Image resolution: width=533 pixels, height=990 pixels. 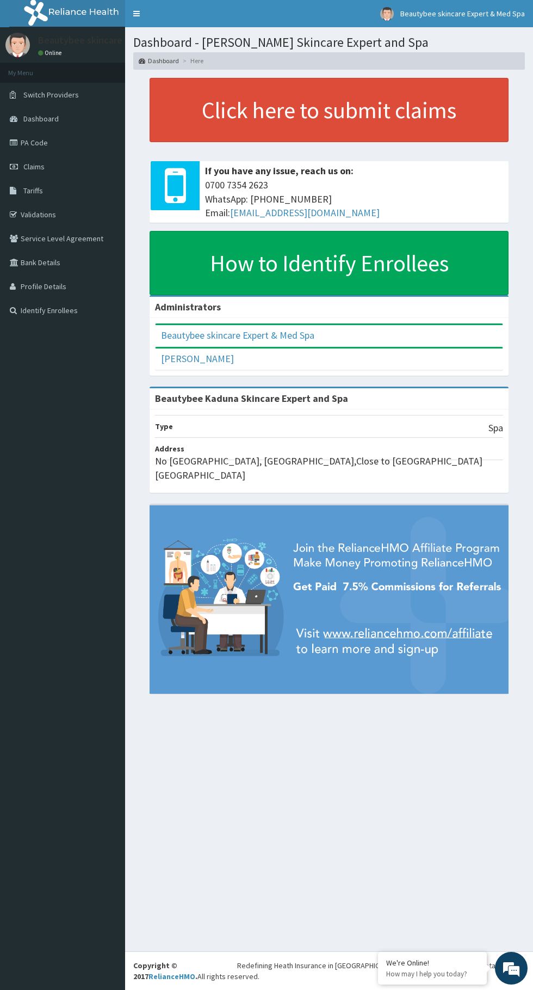 I want to click on span: Dashboard, so click(x=41, y=119).